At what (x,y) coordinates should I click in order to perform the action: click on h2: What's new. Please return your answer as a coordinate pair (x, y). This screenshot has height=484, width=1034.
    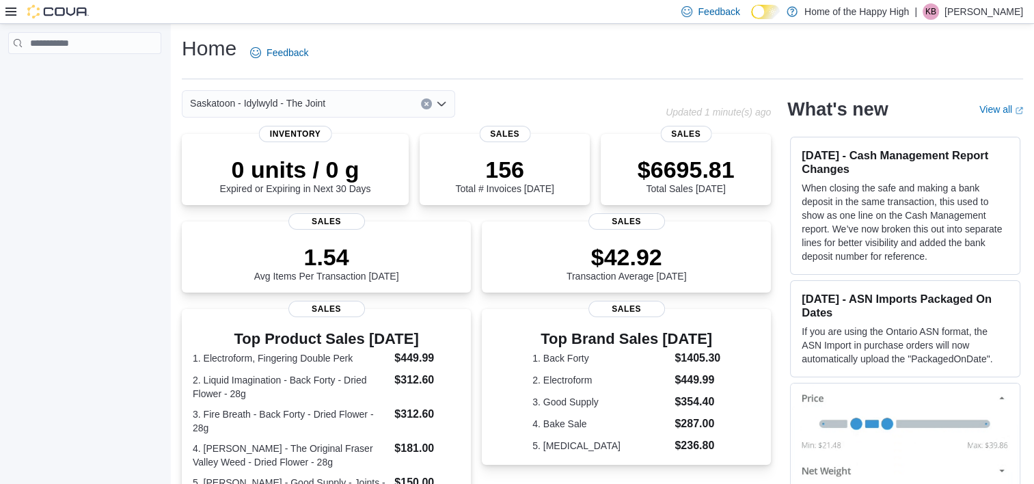
    Looking at the image, I should click on (837, 109).